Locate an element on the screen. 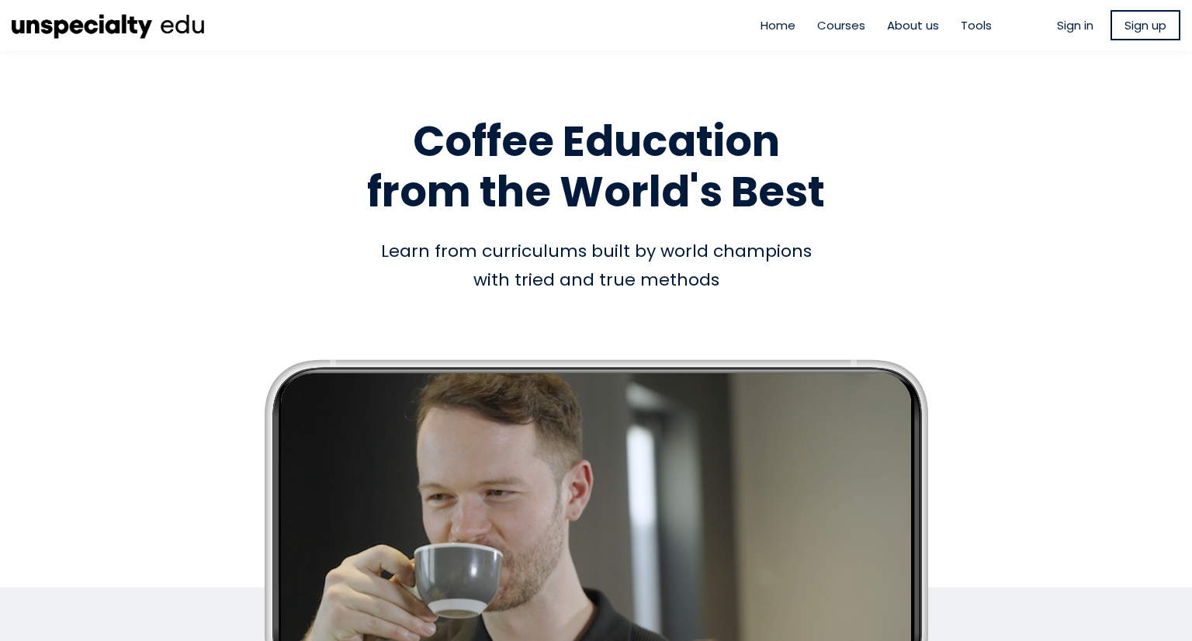 The height and width of the screenshot is (641, 1192). a: Tools is located at coordinates (976, 25).